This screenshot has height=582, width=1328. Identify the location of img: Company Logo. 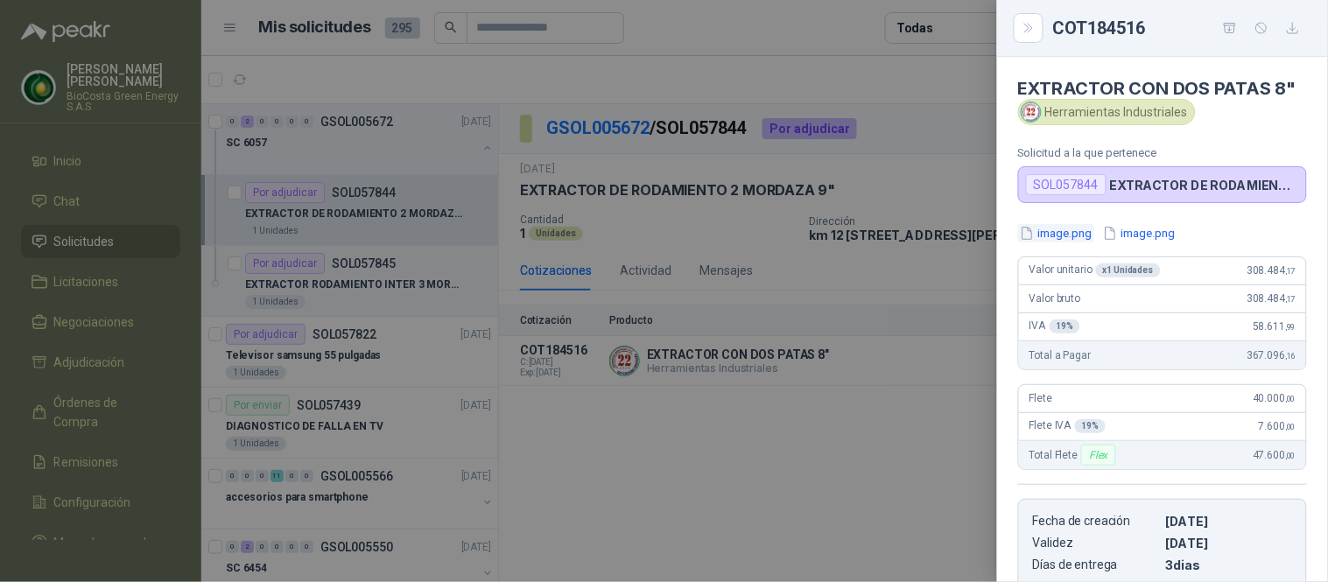
(1032, 112).